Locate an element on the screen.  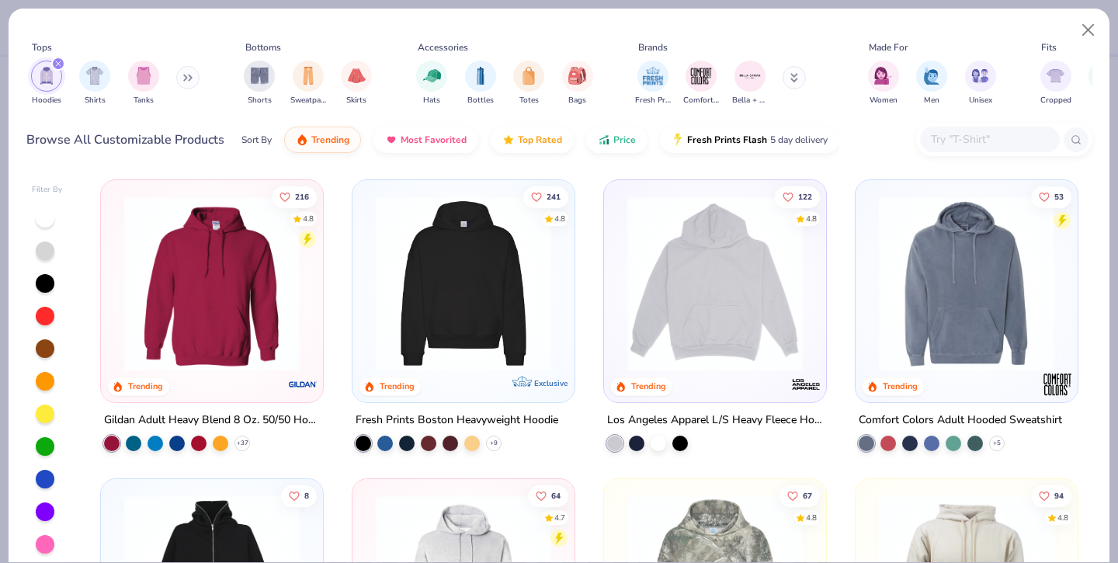
img: flash.gif is located at coordinates (678, 140).